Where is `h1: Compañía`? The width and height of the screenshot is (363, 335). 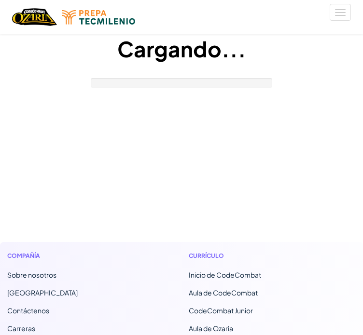 h1: Compañía is located at coordinates (91, 256).